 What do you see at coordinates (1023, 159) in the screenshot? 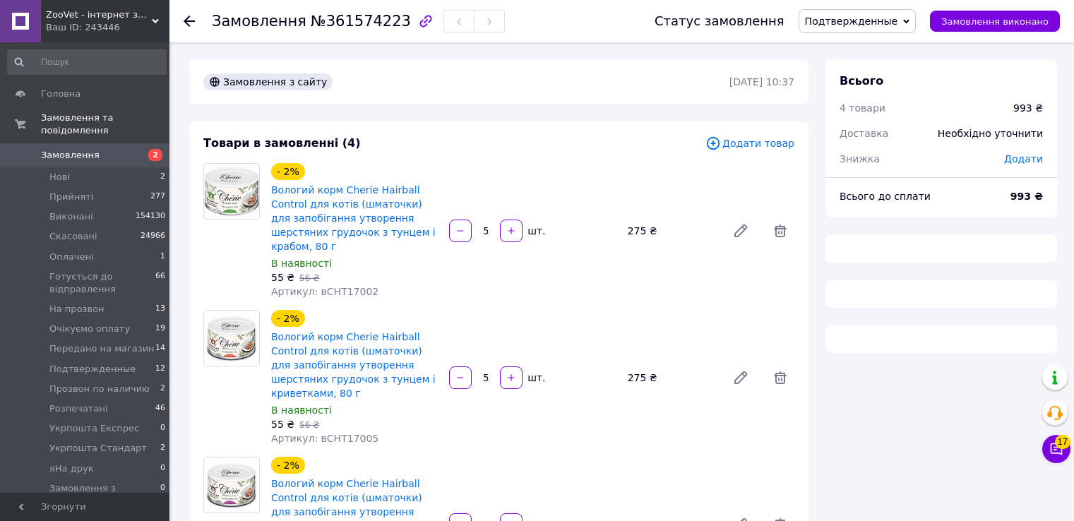
I see `span: Додати` at bounding box center [1023, 159].